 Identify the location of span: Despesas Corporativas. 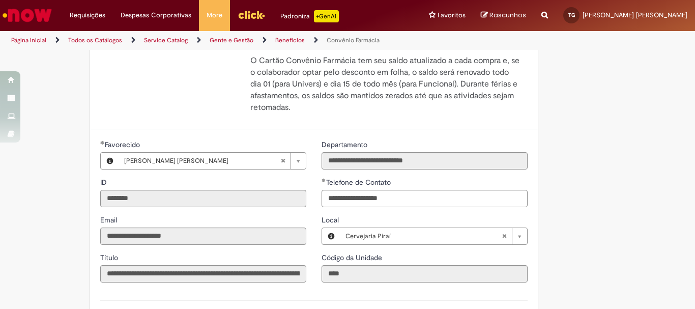
(156, 15).